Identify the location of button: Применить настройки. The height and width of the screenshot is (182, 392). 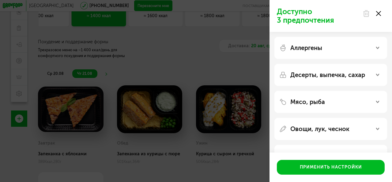
(331, 167).